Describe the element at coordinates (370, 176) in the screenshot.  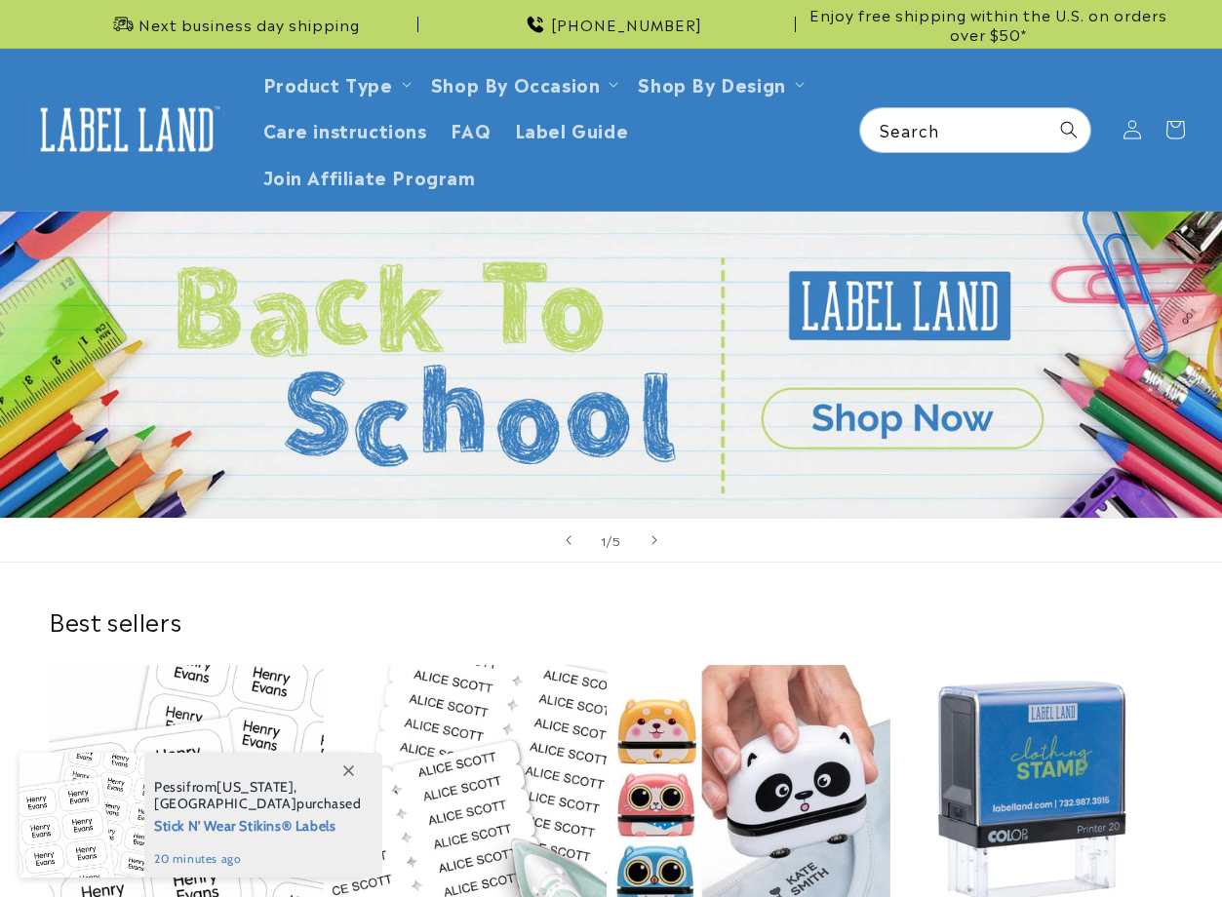
I see `a: Join Affiliate Program` at that location.